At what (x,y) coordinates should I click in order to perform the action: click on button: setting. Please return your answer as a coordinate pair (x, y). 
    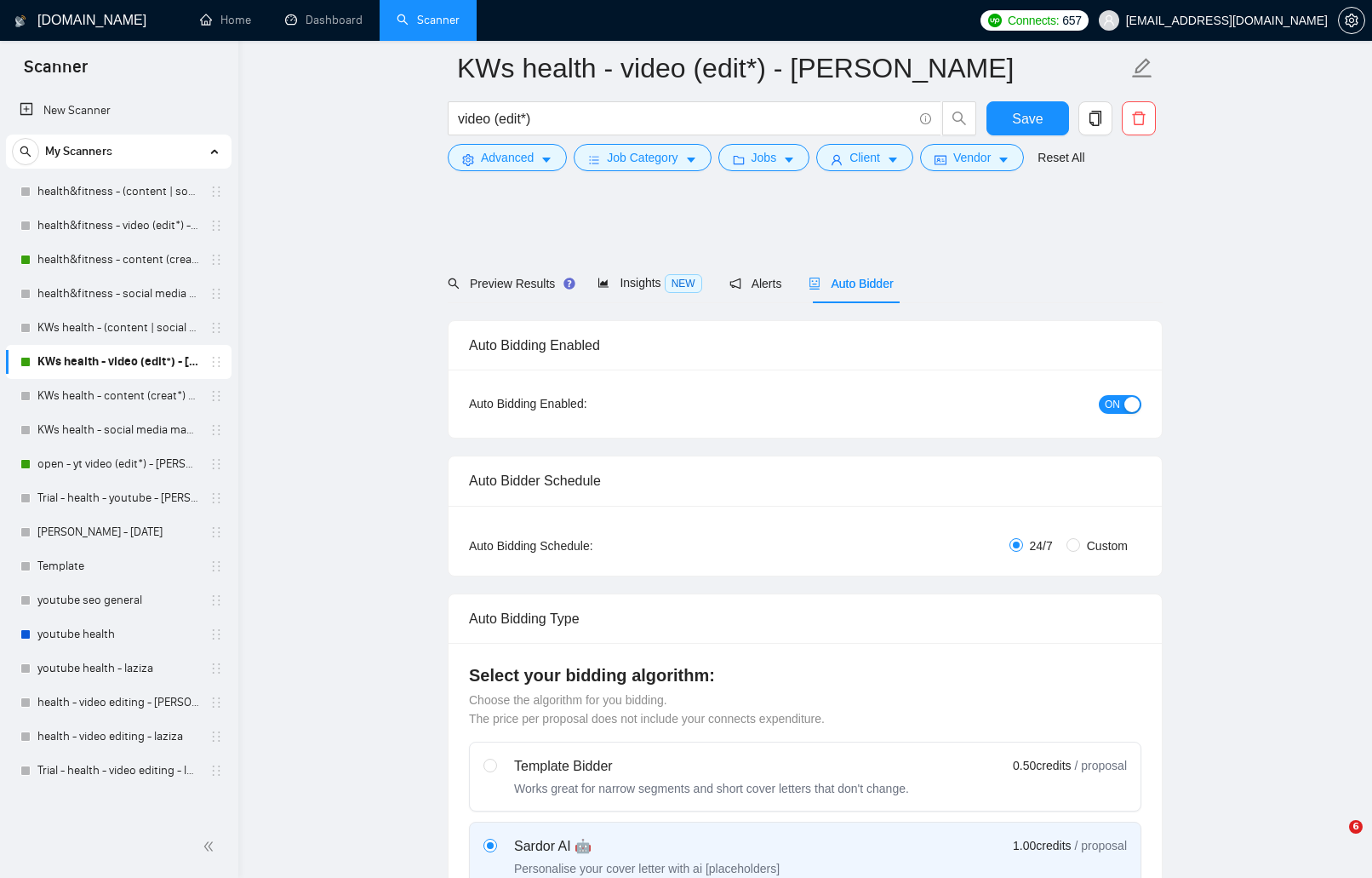
    Looking at the image, I should click on (1352, 20).